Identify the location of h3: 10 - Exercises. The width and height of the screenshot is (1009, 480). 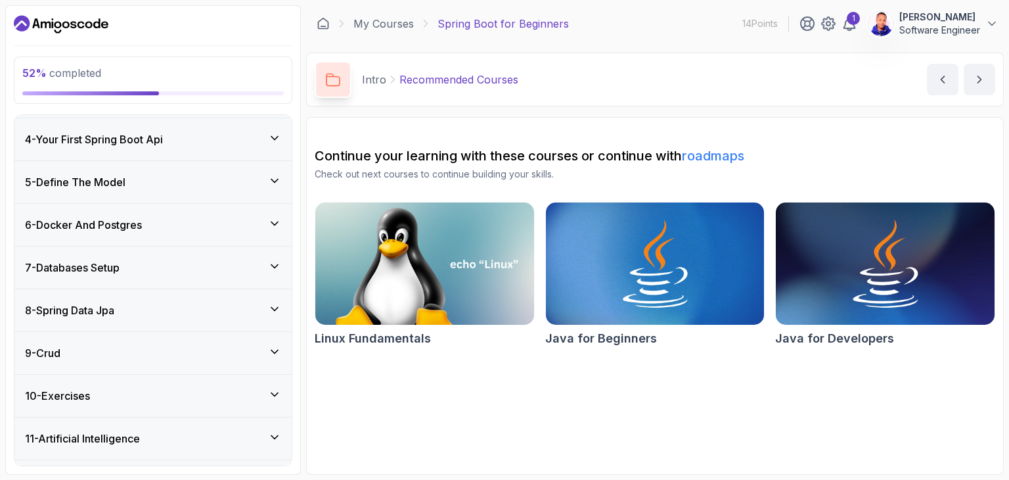
(57, 395).